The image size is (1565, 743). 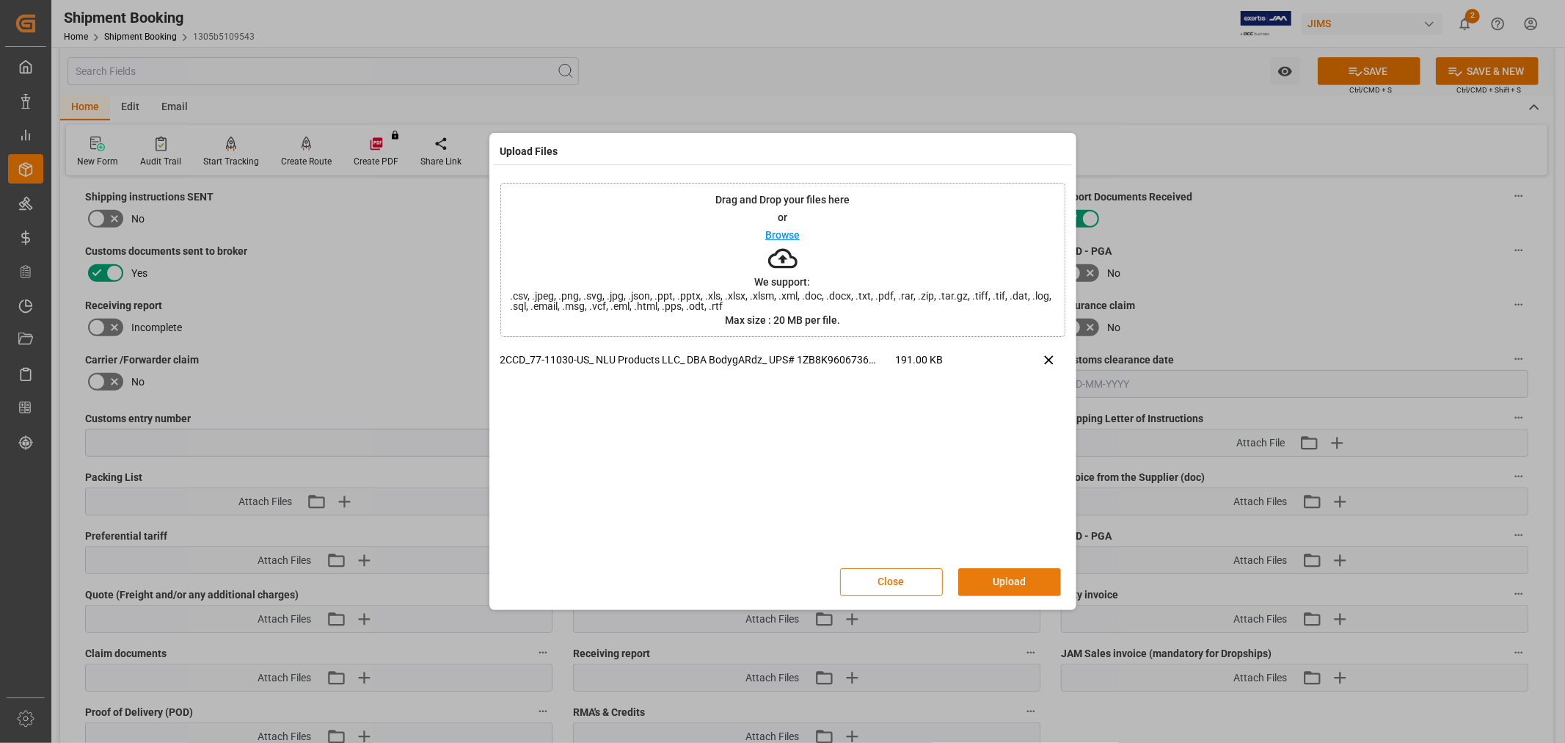 I want to click on p: Max size : 20 MB per file., so click(x=782, y=320).